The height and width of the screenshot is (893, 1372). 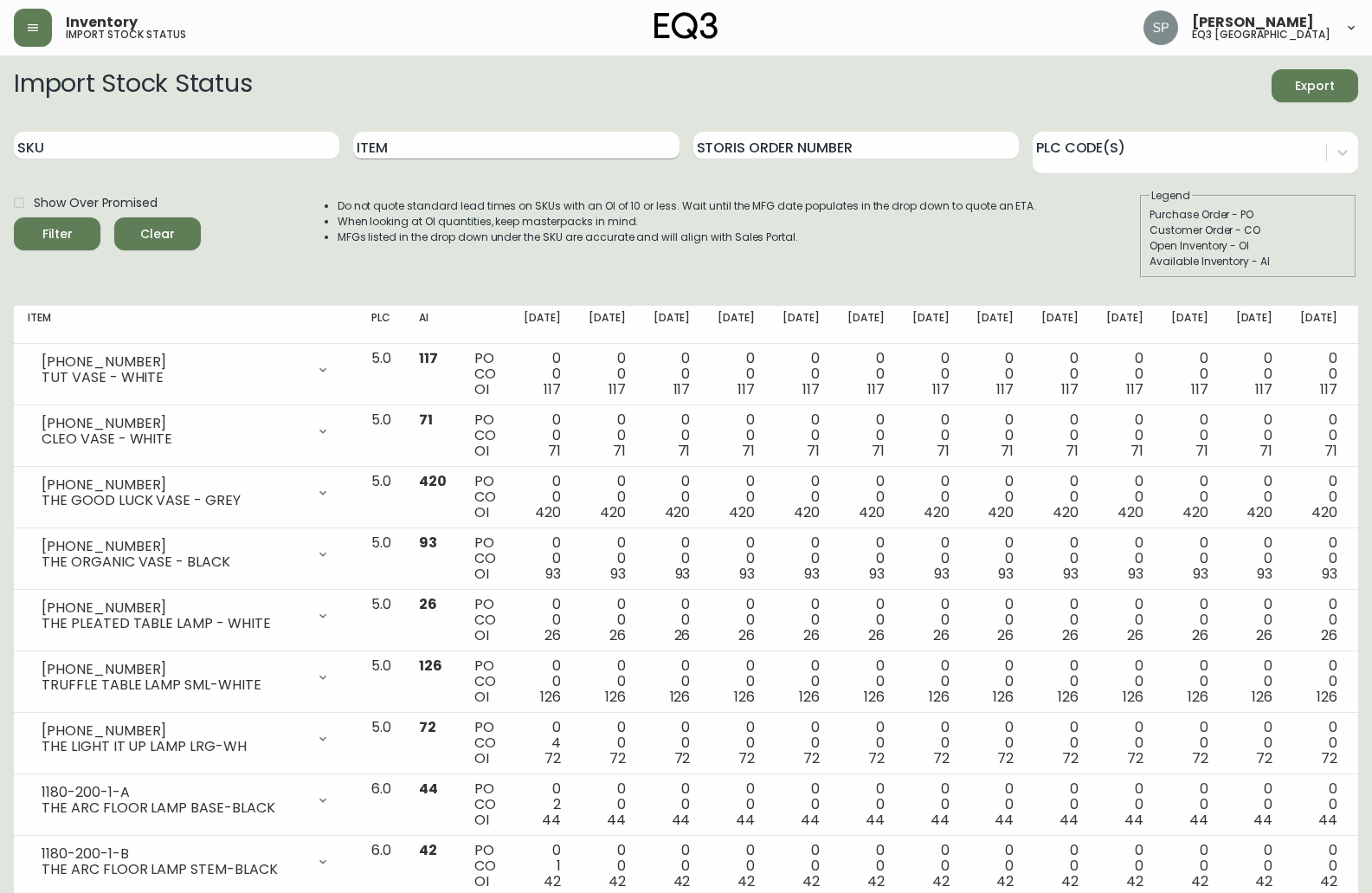 What do you see at coordinates (174, 500) in the screenshot?
I see `div: THE GOOD LUCK VASE - GREY` at bounding box center [174, 500].